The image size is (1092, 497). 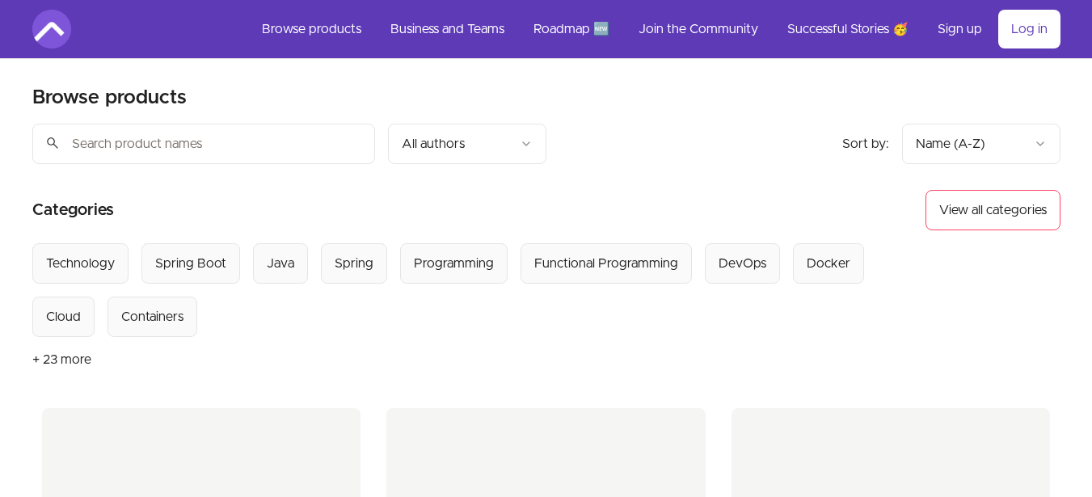 What do you see at coordinates (848, 29) in the screenshot?
I see `a: Successful Stories 🥳` at bounding box center [848, 29].